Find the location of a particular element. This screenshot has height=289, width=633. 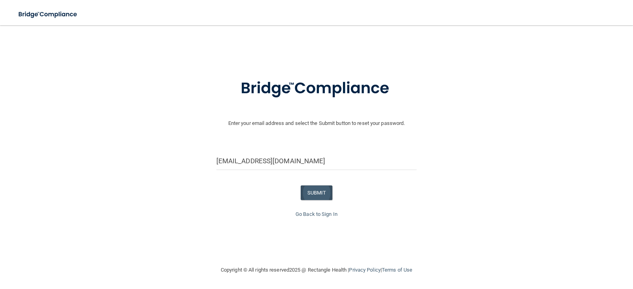

div: Copyright © All rights reserved 2025 @ Rectangle Health | | is located at coordinates (317, 270).